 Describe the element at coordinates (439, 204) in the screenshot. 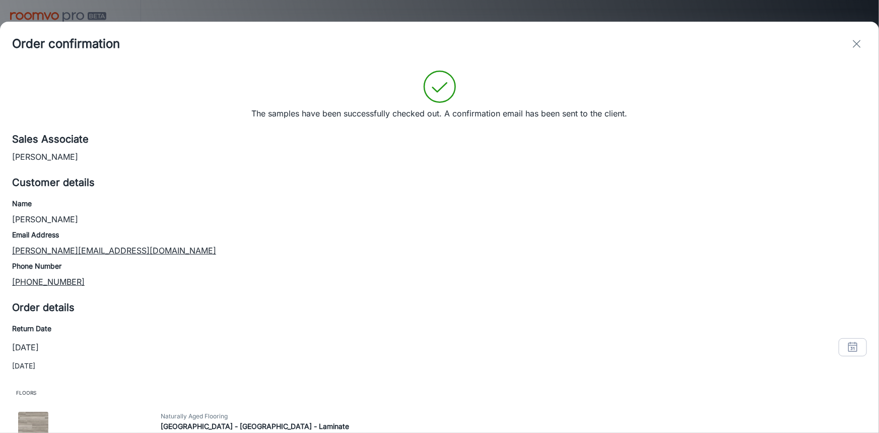

I see `h6: Name` at that location.